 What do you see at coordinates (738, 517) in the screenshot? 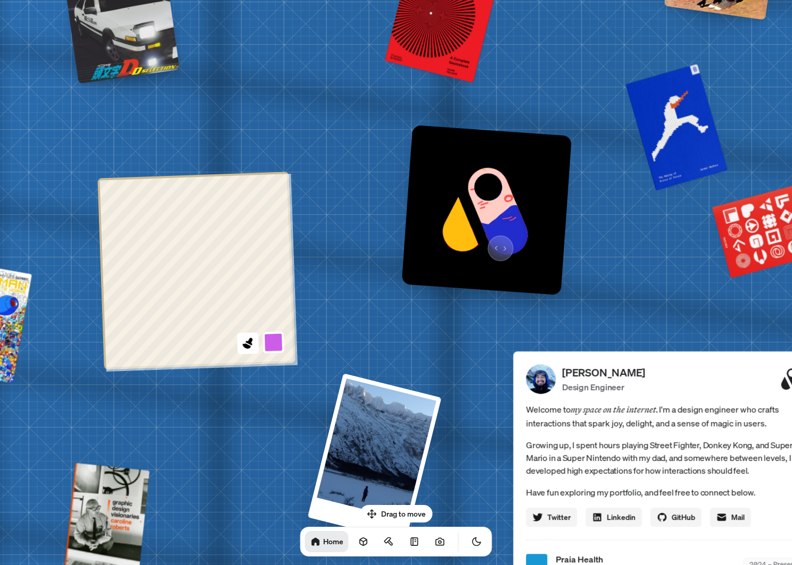
I see `span: Mail` at bounding box center [738, 517].